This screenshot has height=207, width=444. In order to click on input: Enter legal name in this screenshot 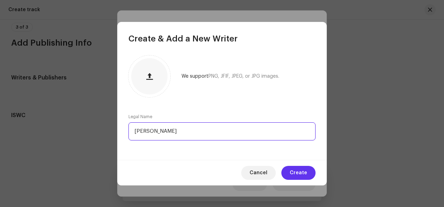, I will do `click(222, 131)`.